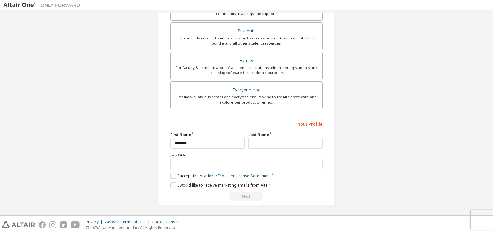 This screenshot has width=493, height=234. What do you see at coordinates (95, 222) in the screenshot?
I see `div: Privacy` at bounding box center [95, 222].